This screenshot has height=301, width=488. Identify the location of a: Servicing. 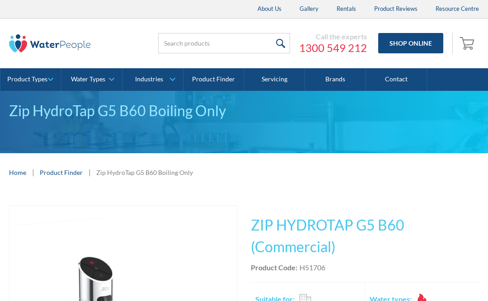
(275, 79).